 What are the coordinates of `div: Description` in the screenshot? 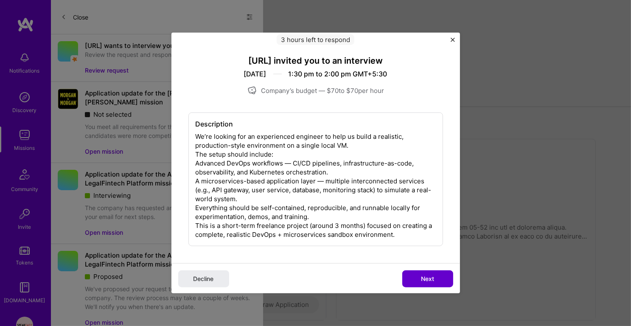 It's located at (316, 124).